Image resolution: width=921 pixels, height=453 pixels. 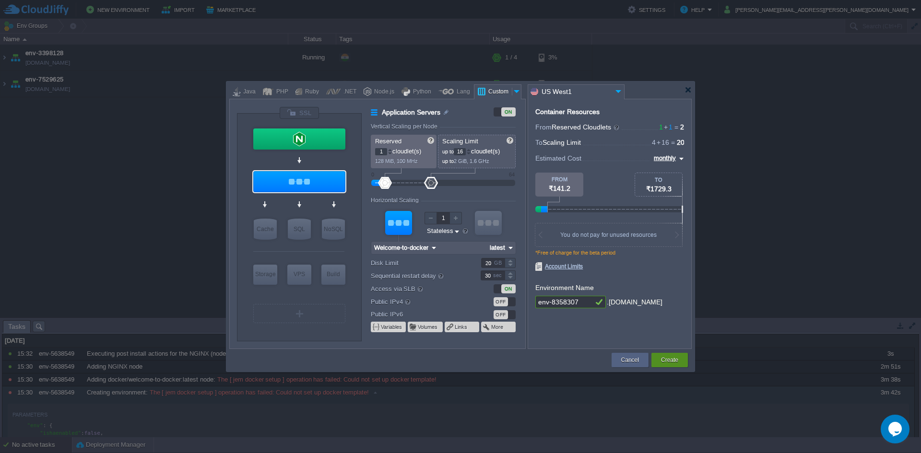 What do you see at coordinates (419, 263) in the screenshot?
I see `label: Disk Limit` at bounding box center [419, 263].